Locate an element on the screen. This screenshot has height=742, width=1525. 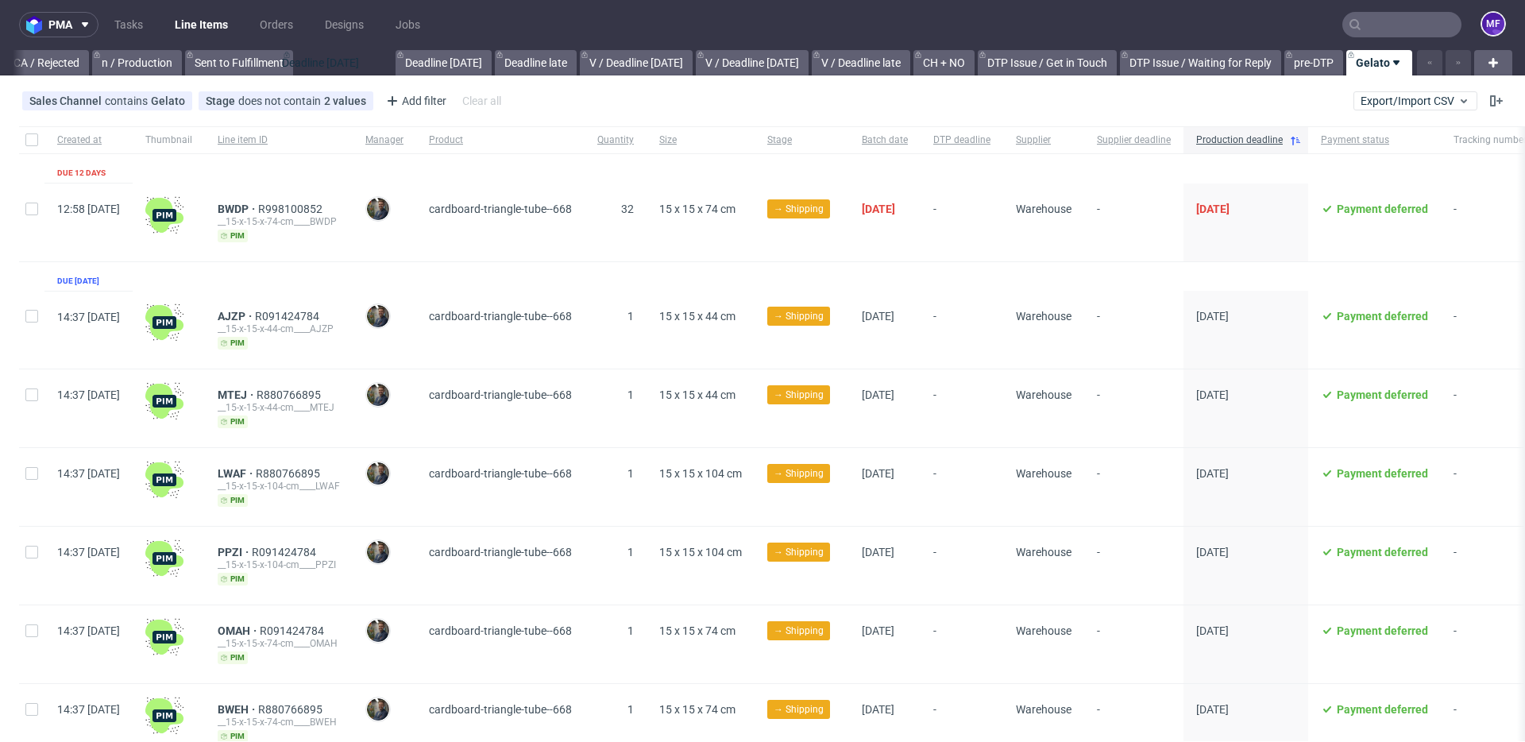
span: R091424784 is located at coordinates (288, 316).